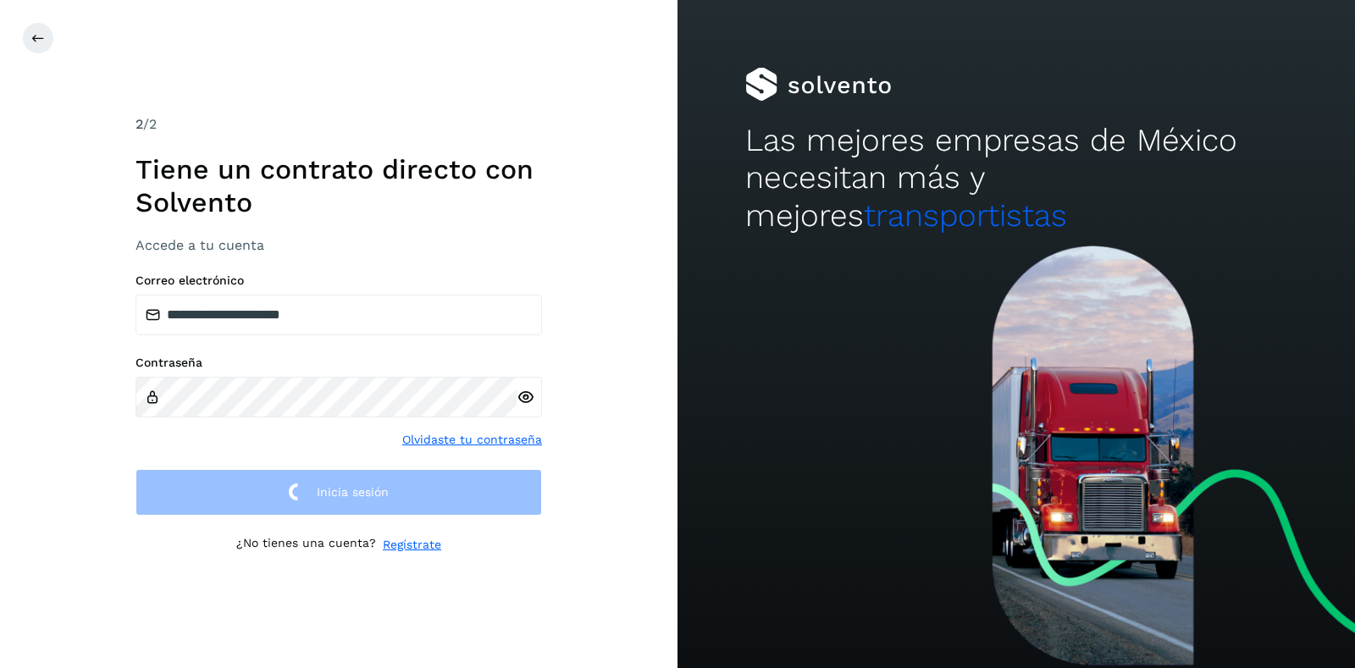  I want to click on p: ¿No tienes una cuenta?, so click(306, 544).